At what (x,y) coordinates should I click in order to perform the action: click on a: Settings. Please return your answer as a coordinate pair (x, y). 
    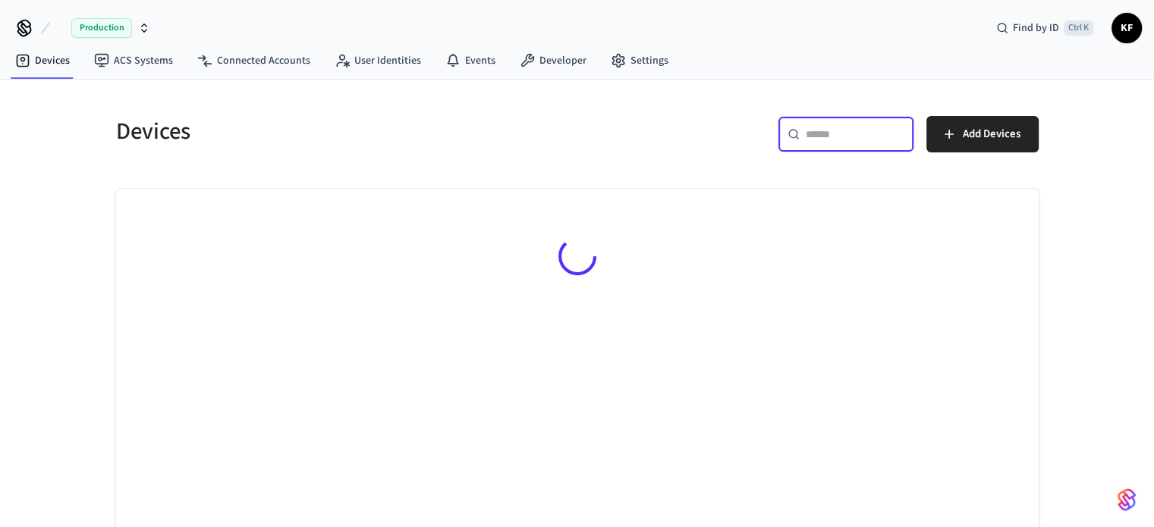
    Looking at the image, I should click on (639, 61).